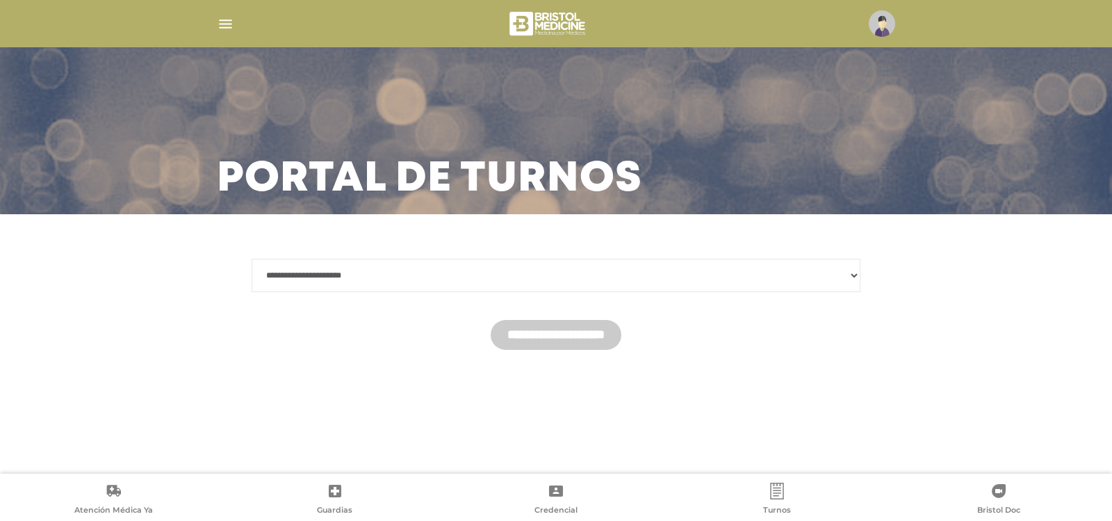 This screenshot has height=521, width=1112. Describe the element at coordinates (999, 511) in the screenshot. I see `span: Bristol Doc` at that location.